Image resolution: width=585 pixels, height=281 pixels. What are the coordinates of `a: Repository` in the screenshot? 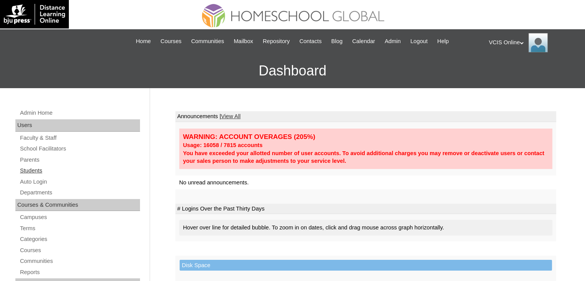 It's located at (276, 41).